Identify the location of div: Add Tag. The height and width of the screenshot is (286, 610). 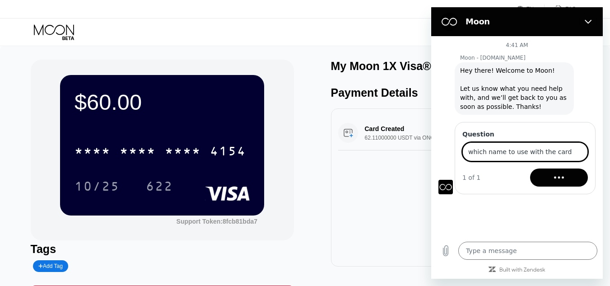
(51, 266).